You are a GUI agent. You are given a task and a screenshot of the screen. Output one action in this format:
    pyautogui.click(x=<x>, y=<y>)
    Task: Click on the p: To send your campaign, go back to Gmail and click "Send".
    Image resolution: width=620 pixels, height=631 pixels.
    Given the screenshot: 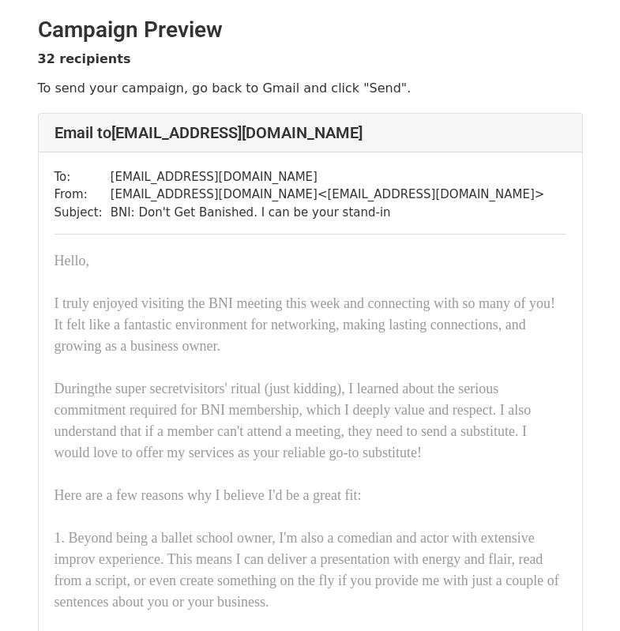 What is the action you would take?
    pyautogui.click(x=310, y=88)
    